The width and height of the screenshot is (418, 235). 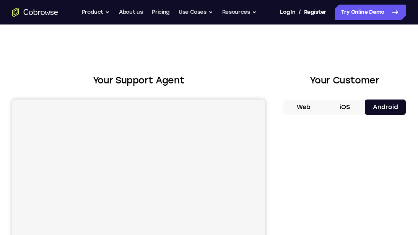 I want to click on button: iOS, so click(x=345, y=107).